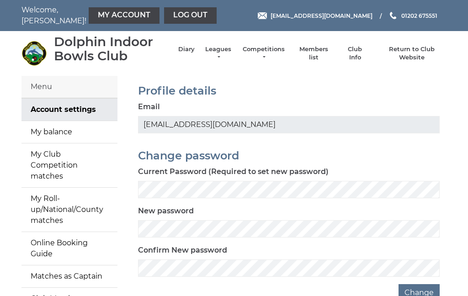 This screenshot has height=296, width=468. What do you see at coordinates (190, 16) in the screenshot?
I see `a: Log out` at bounding box center [190, 16].